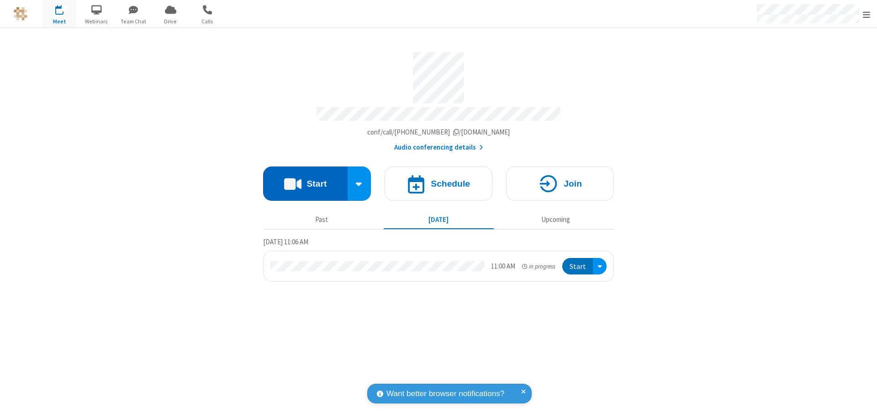 The width and height of the screenshot is (877, 419). Describe the element at coordinates (439, 99) in the screenshot. I see `section: Account details` at that location.